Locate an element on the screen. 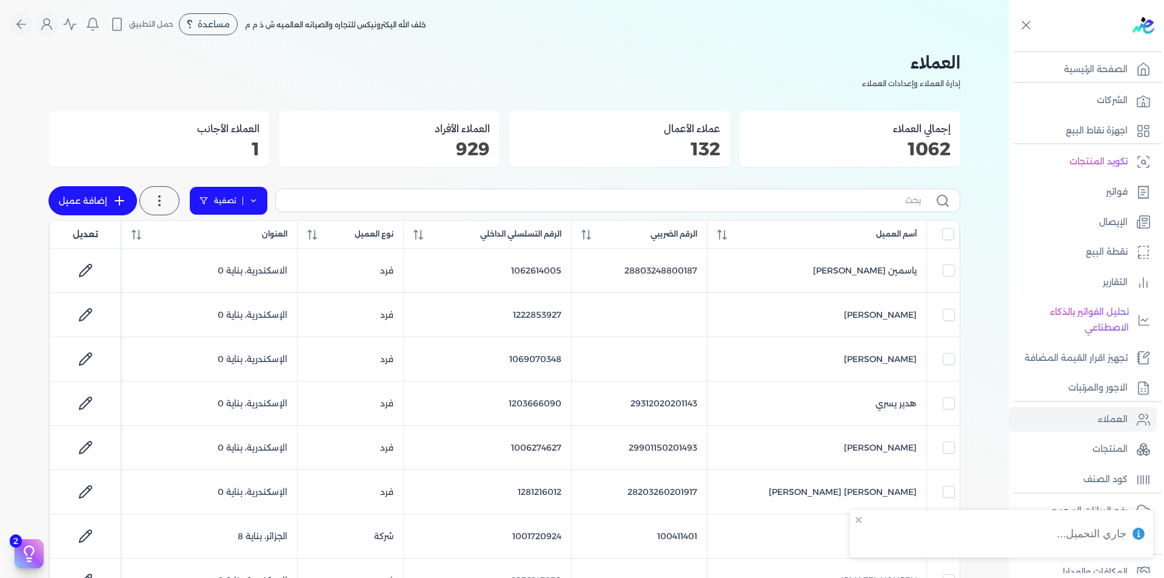 This screenshot has height=578, width=1164. p: 1062 is located at coordinates (850, 149).